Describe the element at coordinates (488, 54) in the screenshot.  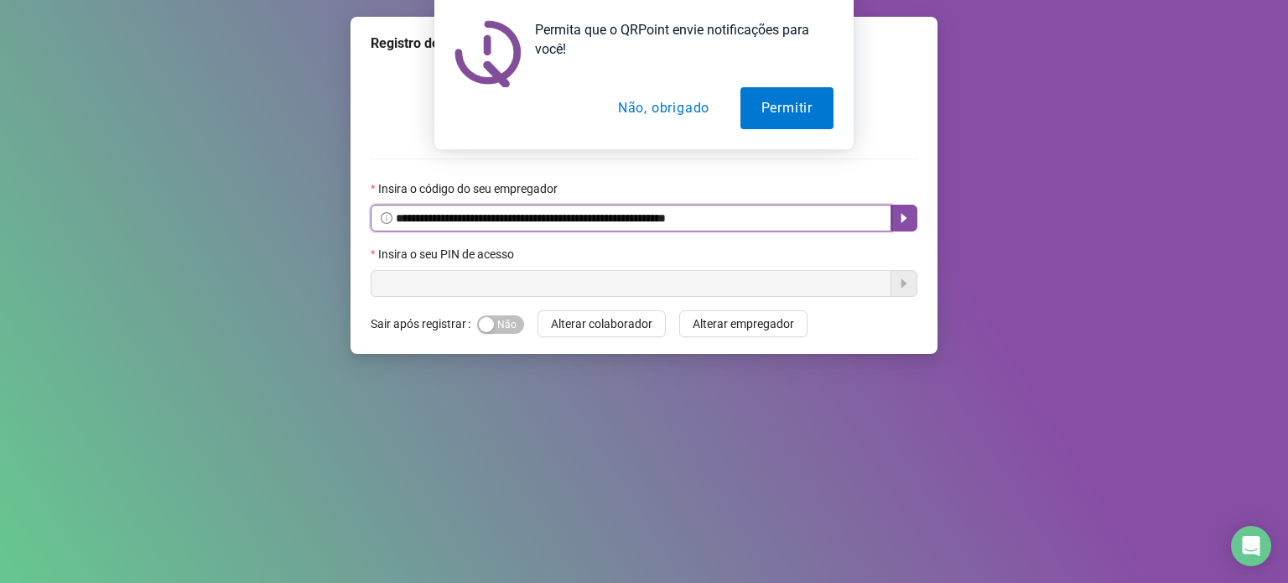
I see `img: notification icon` at that location.